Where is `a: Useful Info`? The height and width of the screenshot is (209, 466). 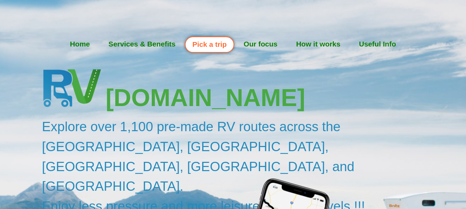 a: Useful Info is located at coordinates (378, 44).